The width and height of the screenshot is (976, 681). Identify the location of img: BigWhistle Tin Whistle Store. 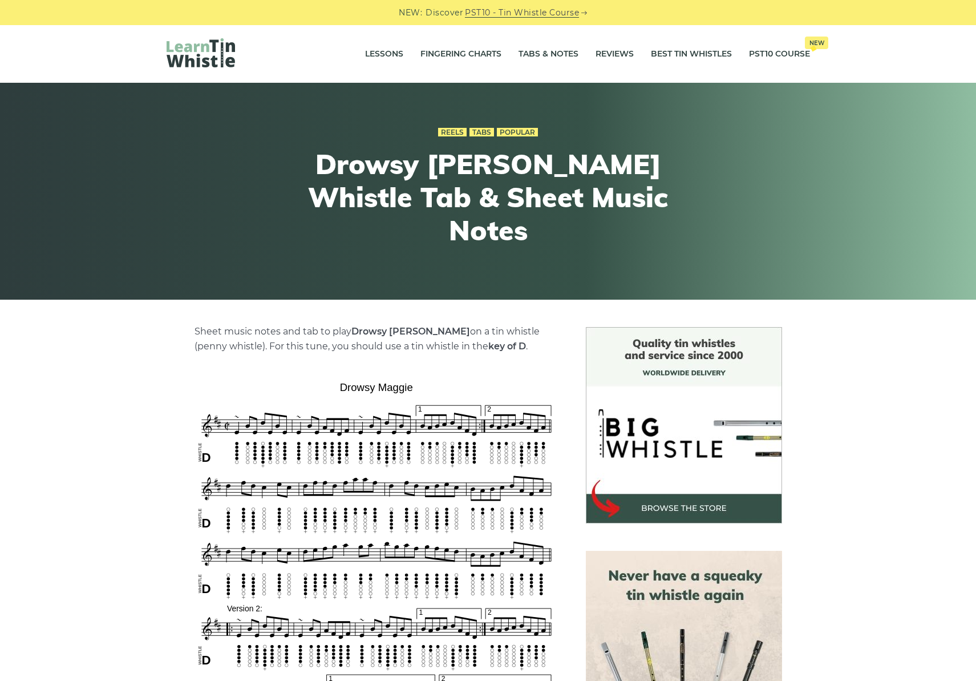
(684, 425).